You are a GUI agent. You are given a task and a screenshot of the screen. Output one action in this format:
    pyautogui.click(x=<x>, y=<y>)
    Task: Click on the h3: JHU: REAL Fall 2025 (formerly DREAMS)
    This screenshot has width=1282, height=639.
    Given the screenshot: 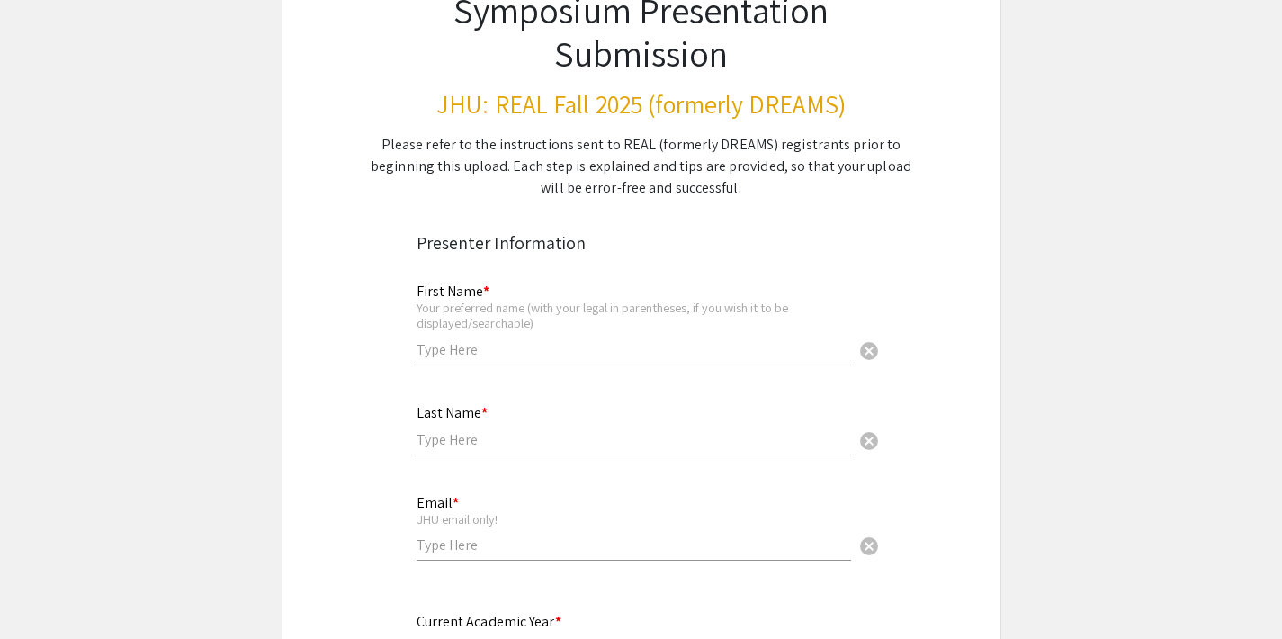 What is the action you would take?
    pyautogui.click(x=641, y=104)
    